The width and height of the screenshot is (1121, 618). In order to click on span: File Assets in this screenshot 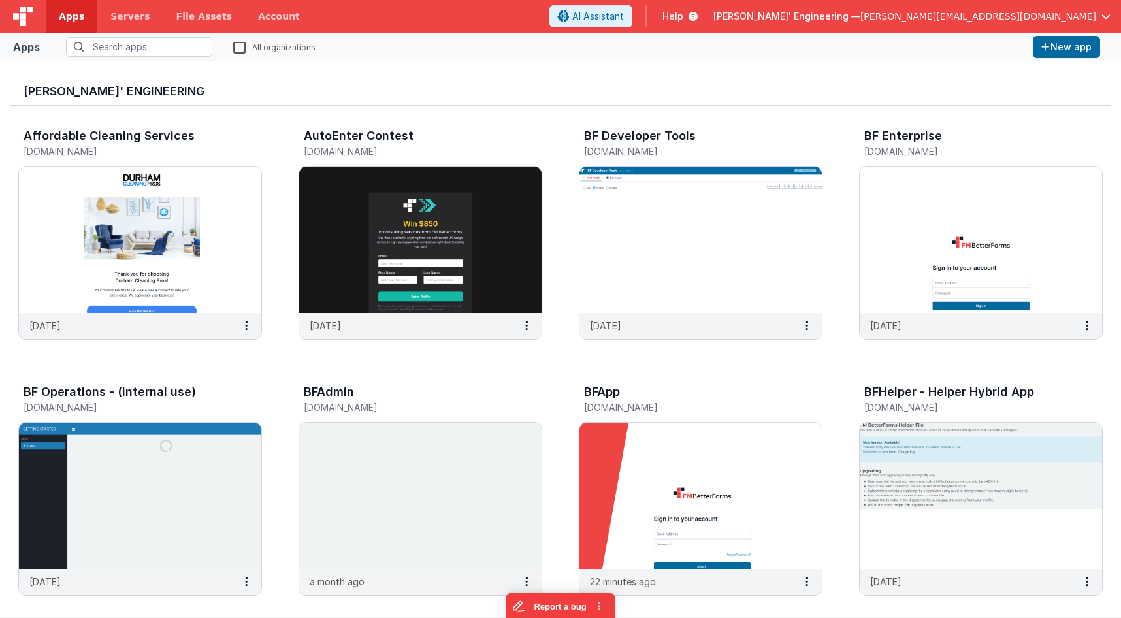, I will do `click(204, 16)`.